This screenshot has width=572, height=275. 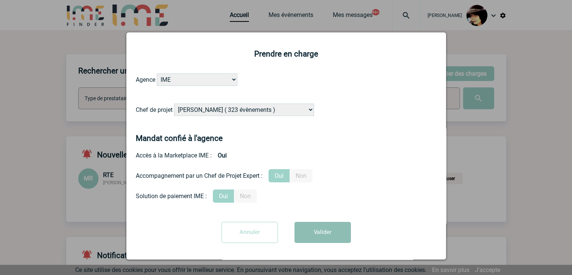 I want to click on b: Oui, so click(x=222, y=155).